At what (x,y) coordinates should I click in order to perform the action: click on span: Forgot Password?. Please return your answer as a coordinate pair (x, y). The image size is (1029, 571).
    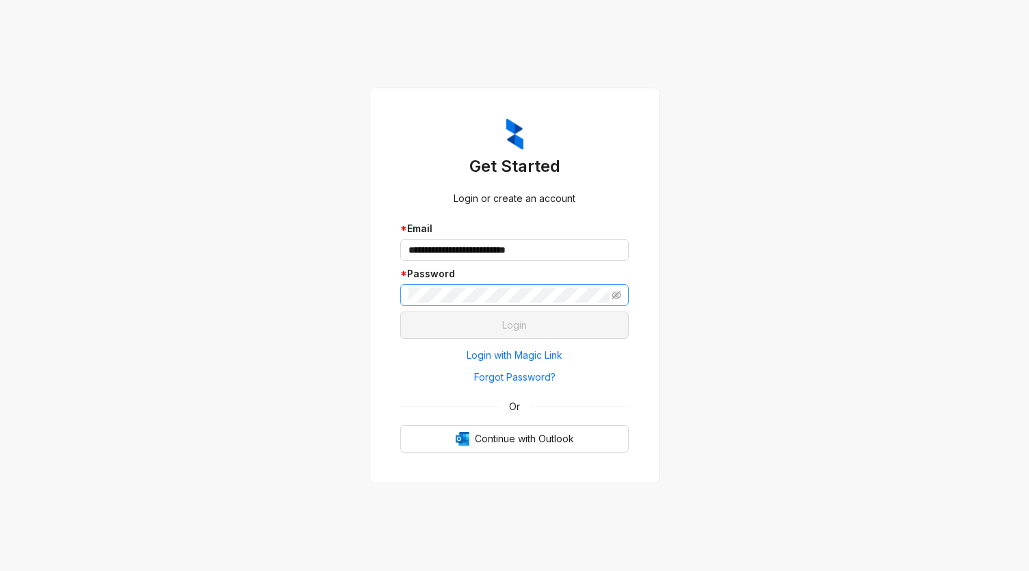
    Looking at the image, I should click on (515, 377).